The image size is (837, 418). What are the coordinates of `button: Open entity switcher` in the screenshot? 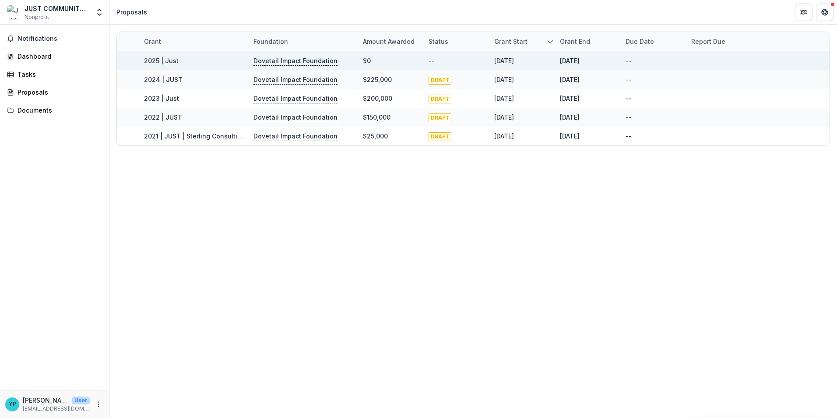 It's located at (99, 12).